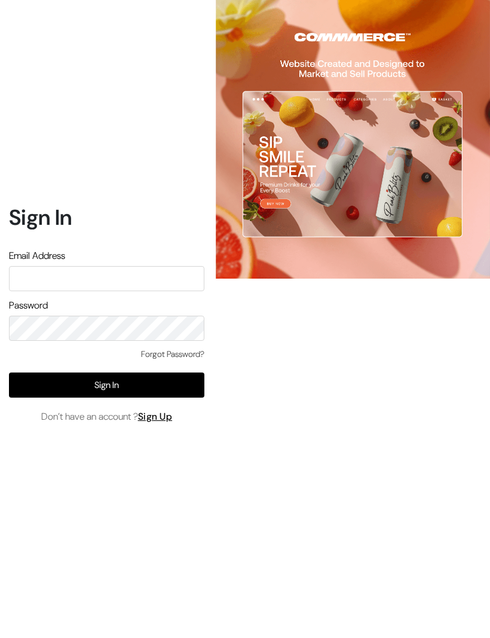 This screenshot has height=638, width=490. I want to click on label: Email Address, so click(37, 256).